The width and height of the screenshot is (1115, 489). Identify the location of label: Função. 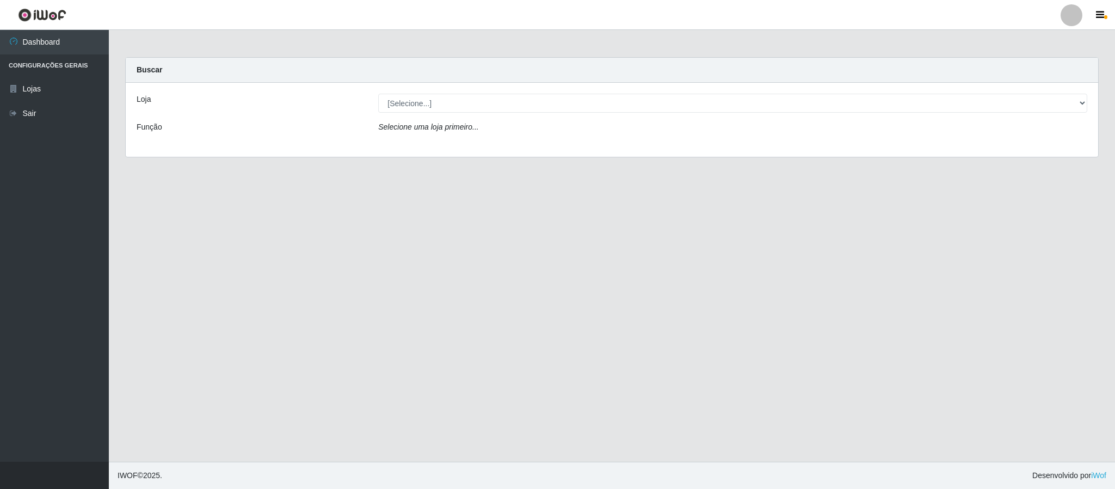
(149, 127).